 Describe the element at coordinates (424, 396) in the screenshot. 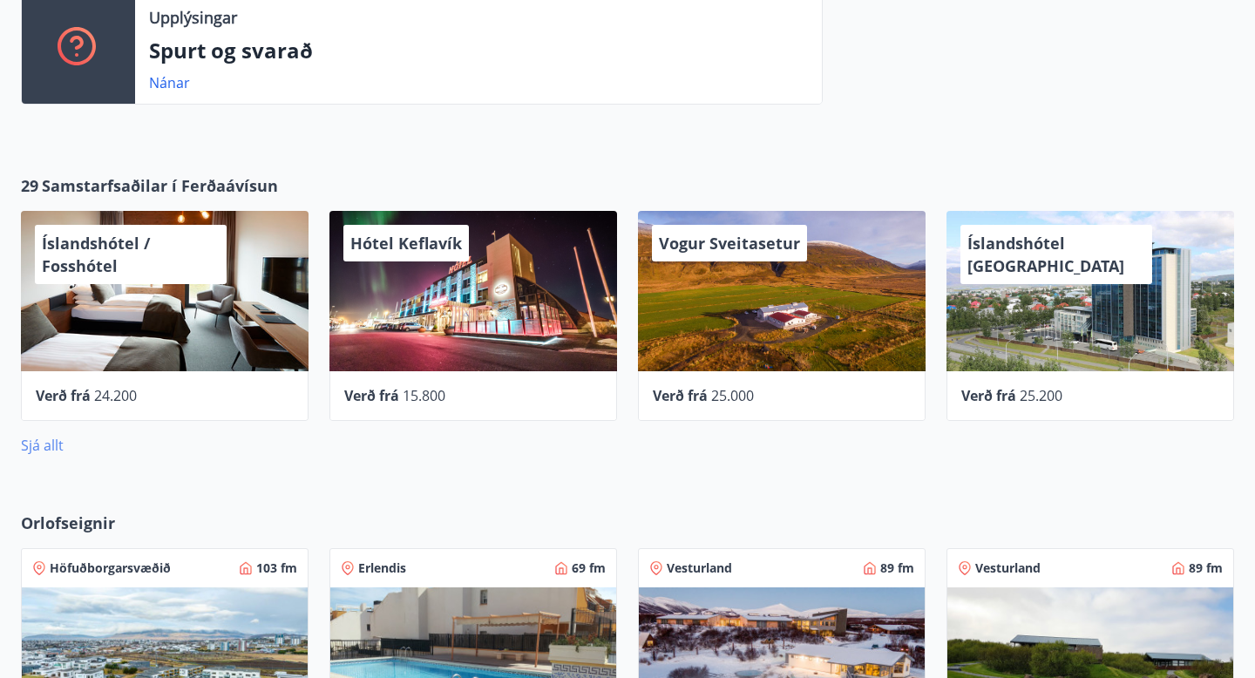

I see `span: 15.800` at that location.